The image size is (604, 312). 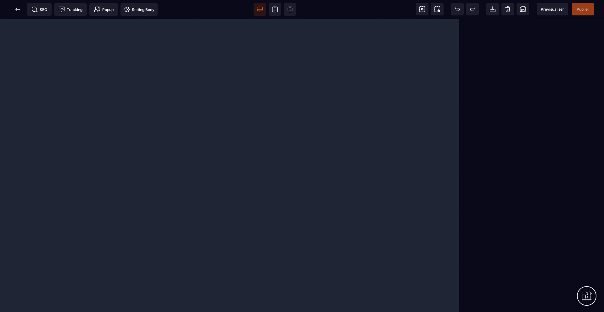 I want to click on span: Preview, so click(x=553, y=9).